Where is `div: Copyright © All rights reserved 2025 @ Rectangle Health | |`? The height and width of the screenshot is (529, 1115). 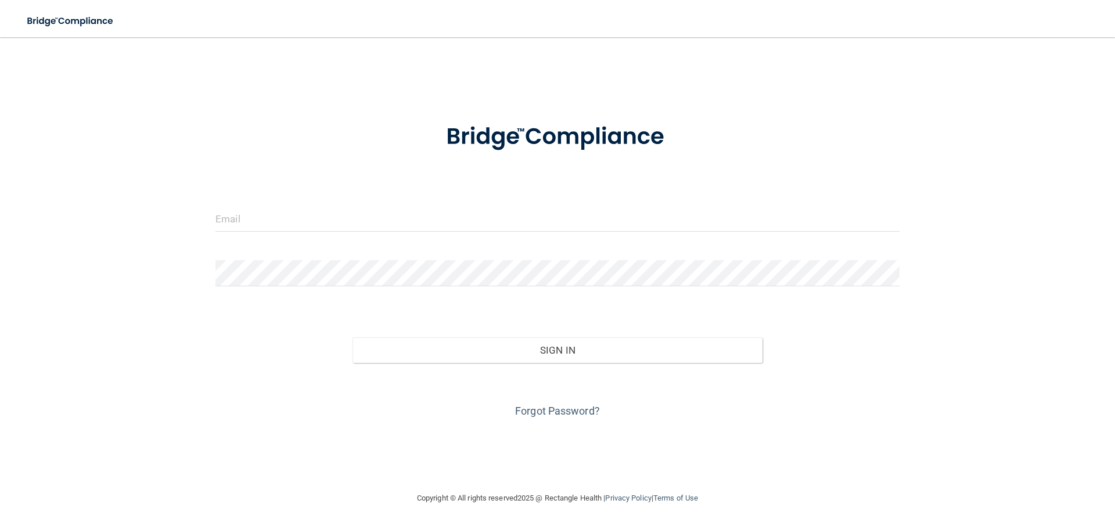 div: Copyright © All rights reserved 2025 @ Rectangle Health | | is located at coordinates (558, 498).